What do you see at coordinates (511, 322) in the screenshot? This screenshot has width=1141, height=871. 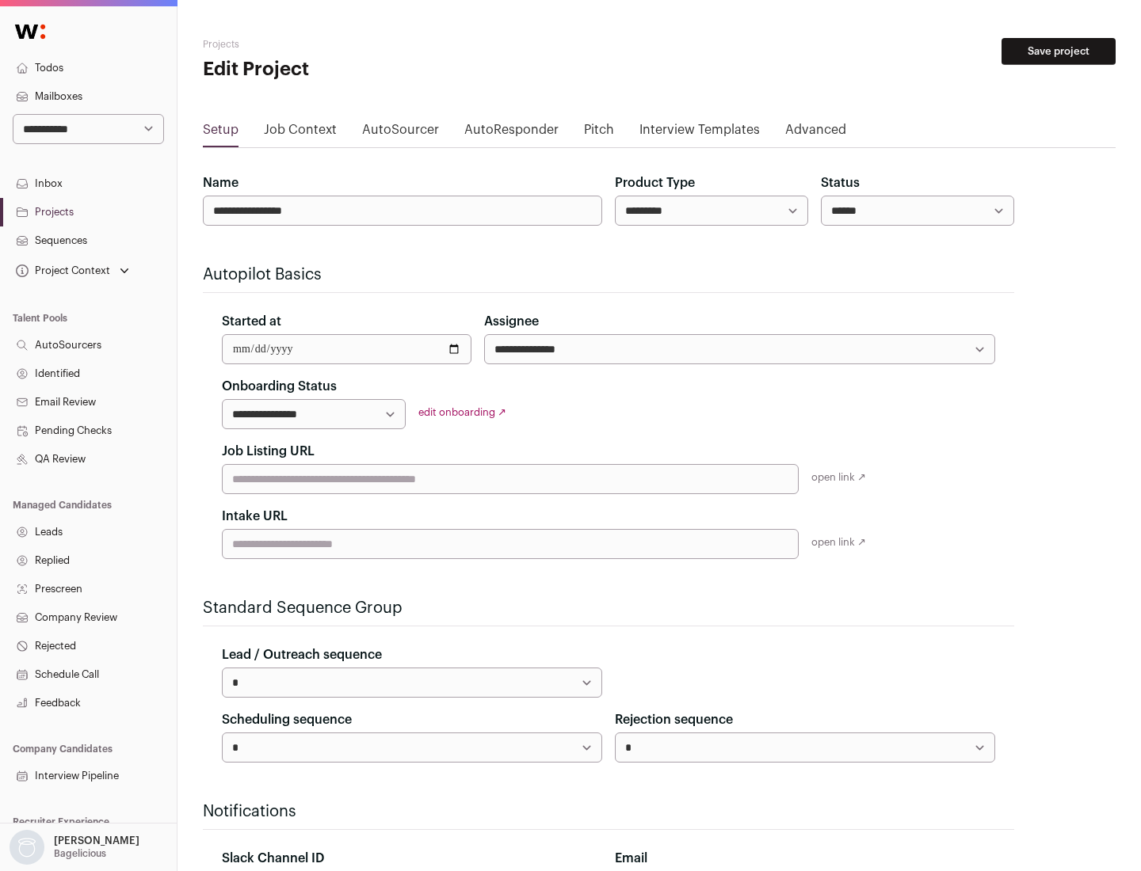 I see `label: Assignee` at bounding box center [511, 322].